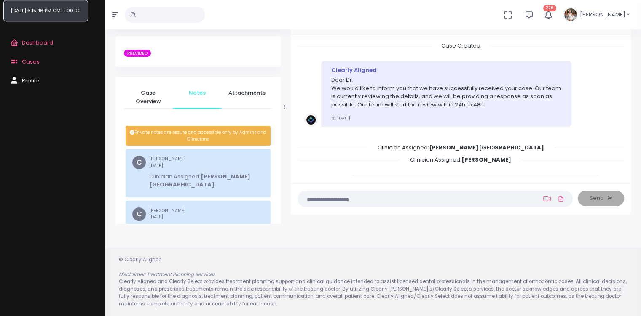 The height and width of the screenshot is (316, 641). Describe the element at coordinates (247, 93) in the screenshot. I see `span: Attachments` at that location.